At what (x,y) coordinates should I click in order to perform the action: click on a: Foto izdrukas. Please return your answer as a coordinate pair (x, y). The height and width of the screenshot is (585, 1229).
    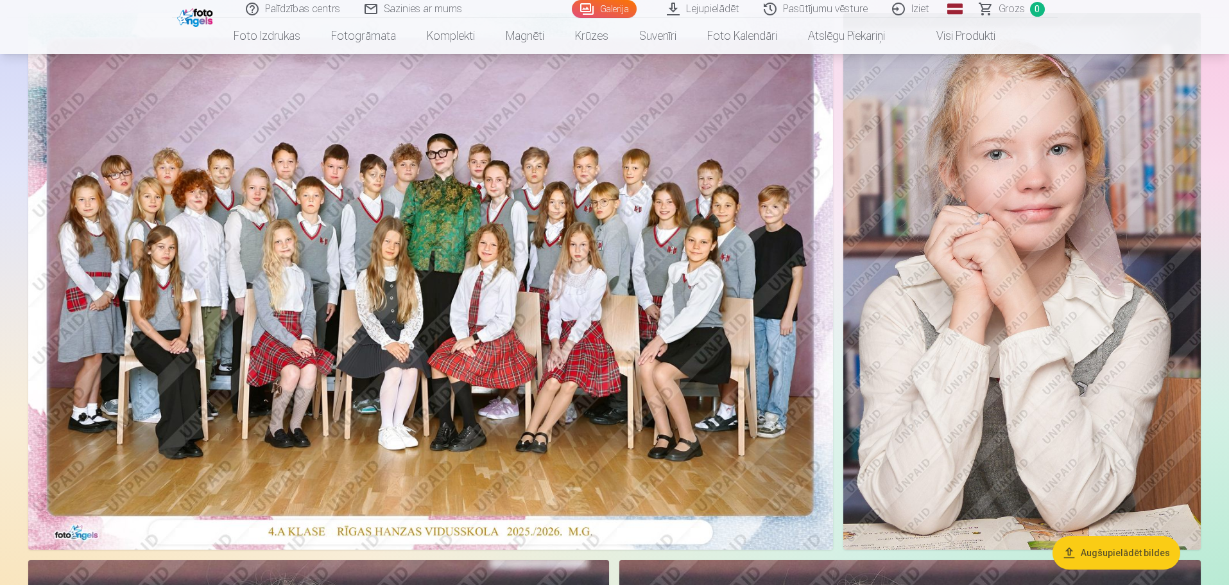
    Looking at the image, I should click on (267, 36).